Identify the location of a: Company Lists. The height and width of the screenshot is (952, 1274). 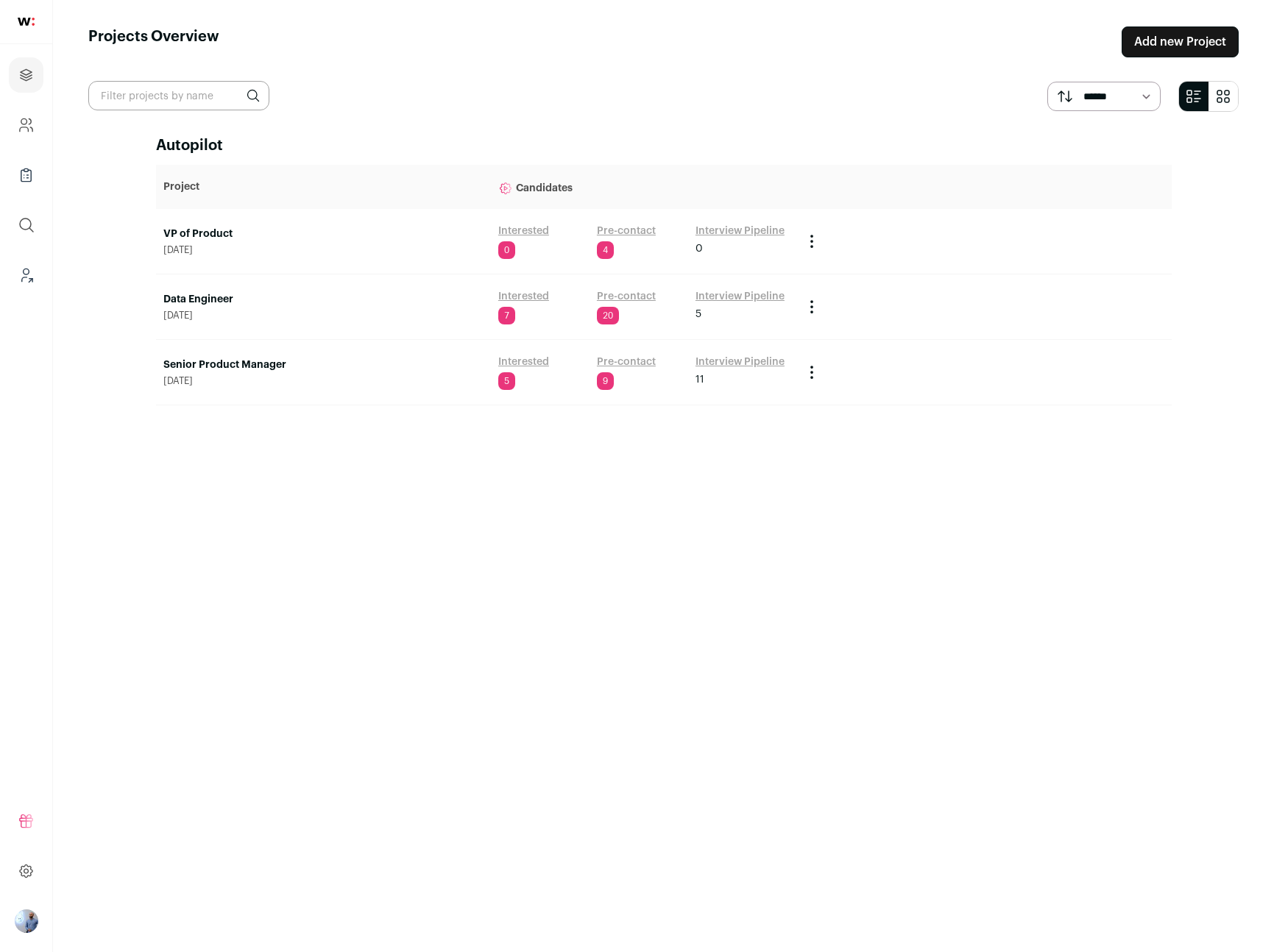
(26, 175).